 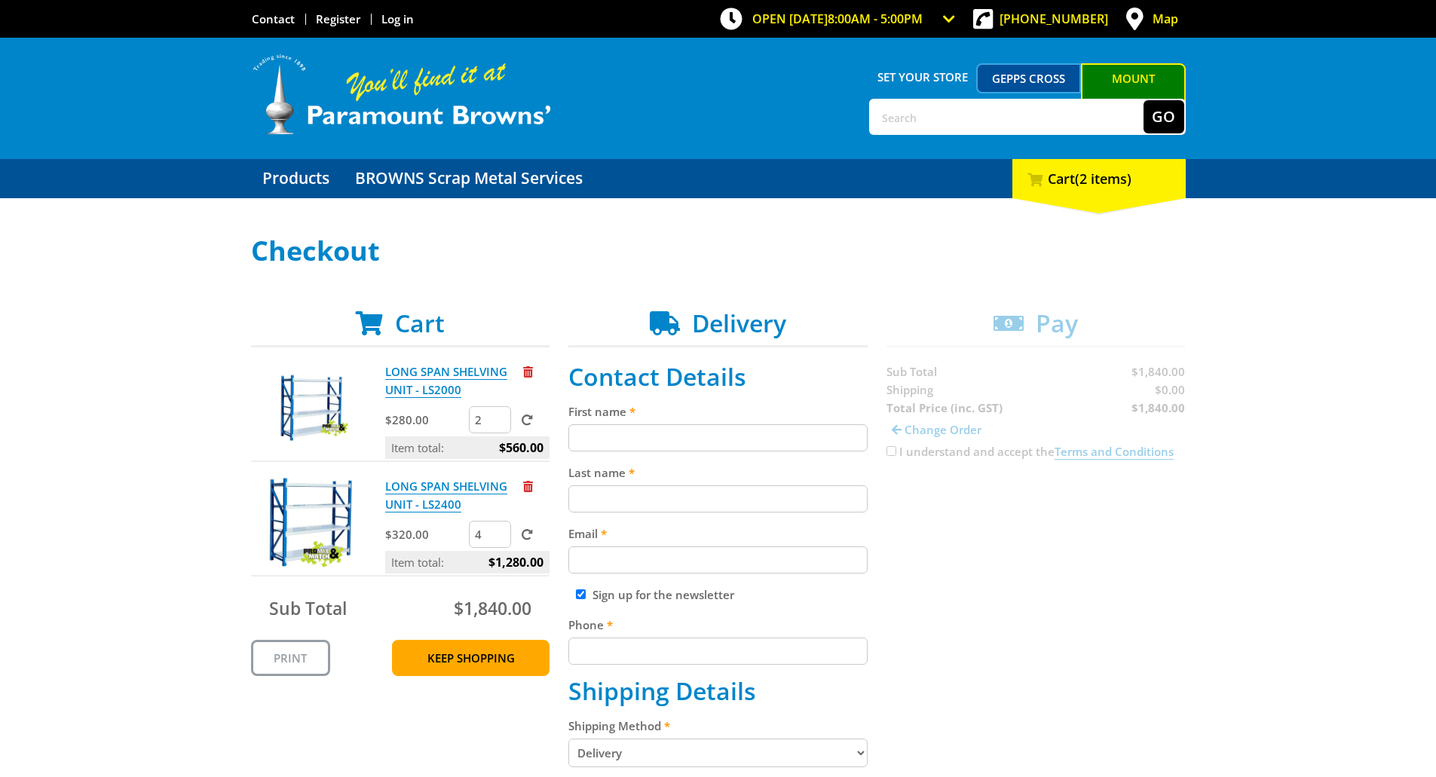 What do you see at coordinates (718, 473) in the screenshot?
I see `label: Last name` at bounding box center [718, 473].